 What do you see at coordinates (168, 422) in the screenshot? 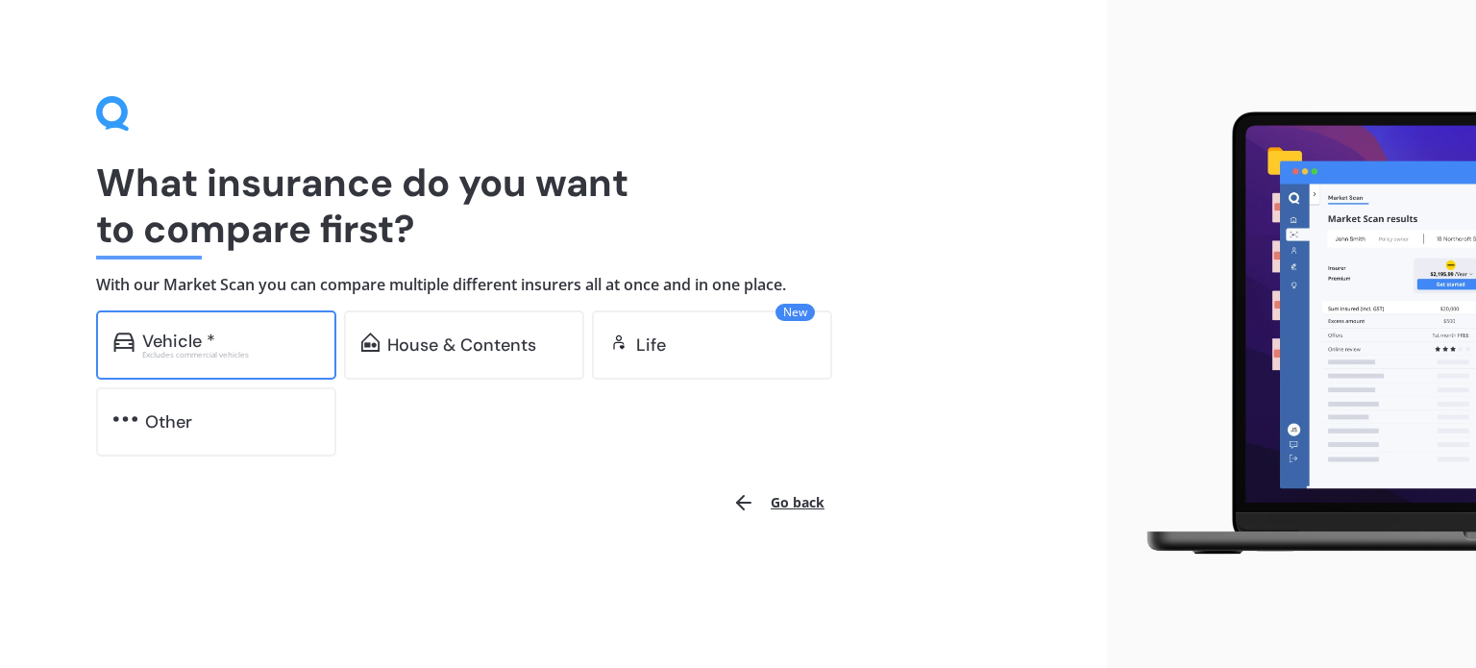
I see `div: Other` at bounding box center [168, 422].